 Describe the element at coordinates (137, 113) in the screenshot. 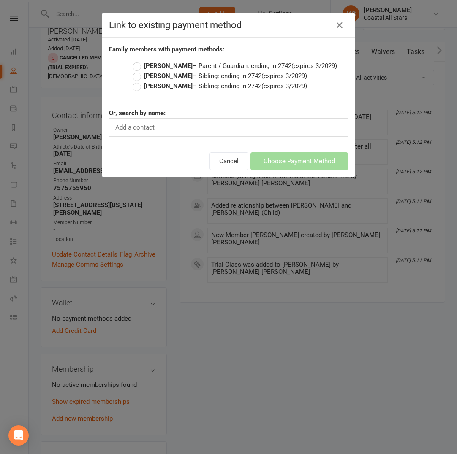

I see `strong: Or, search by name:` at that location.